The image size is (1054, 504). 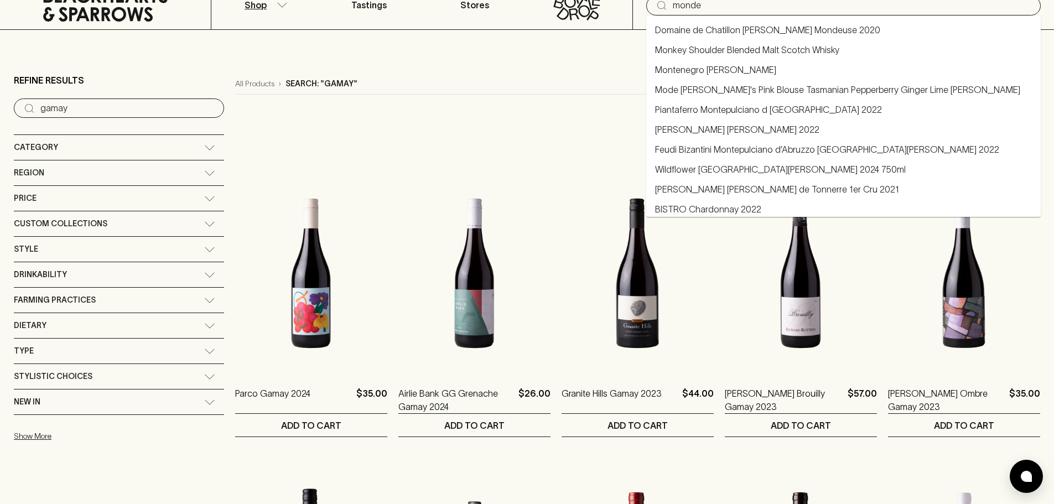 I want to click on p: $26.00, so click(x=534, y=400).